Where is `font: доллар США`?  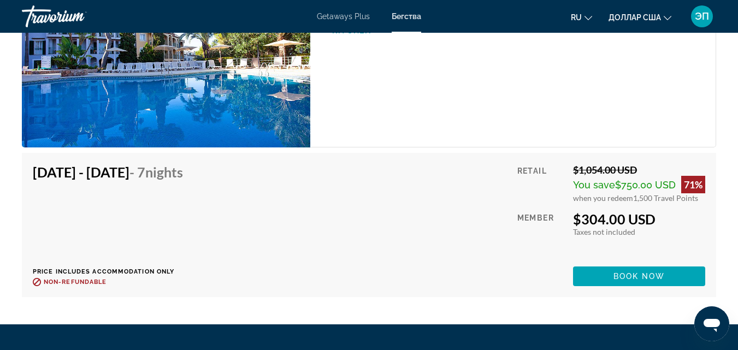
font: доллар США is located at coordinates (634, 17).